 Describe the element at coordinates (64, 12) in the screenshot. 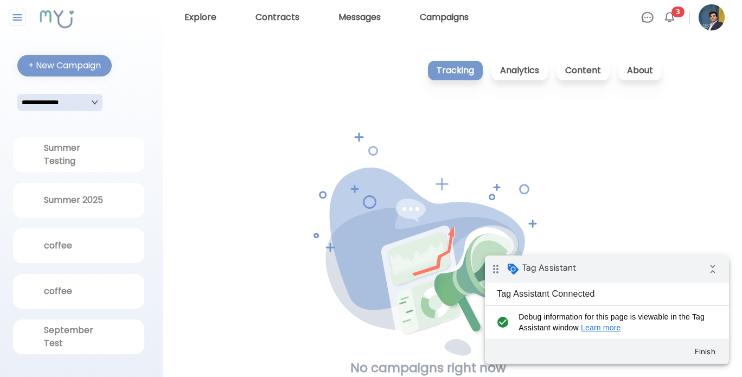

I see `span: Tag Assistant` at that location.